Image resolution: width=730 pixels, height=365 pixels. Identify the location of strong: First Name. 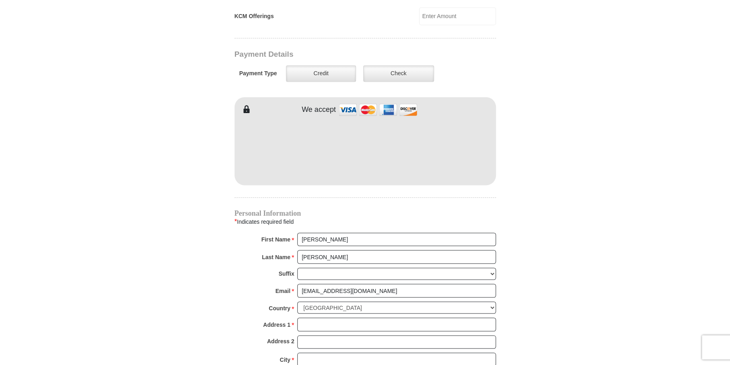
(276, 239).